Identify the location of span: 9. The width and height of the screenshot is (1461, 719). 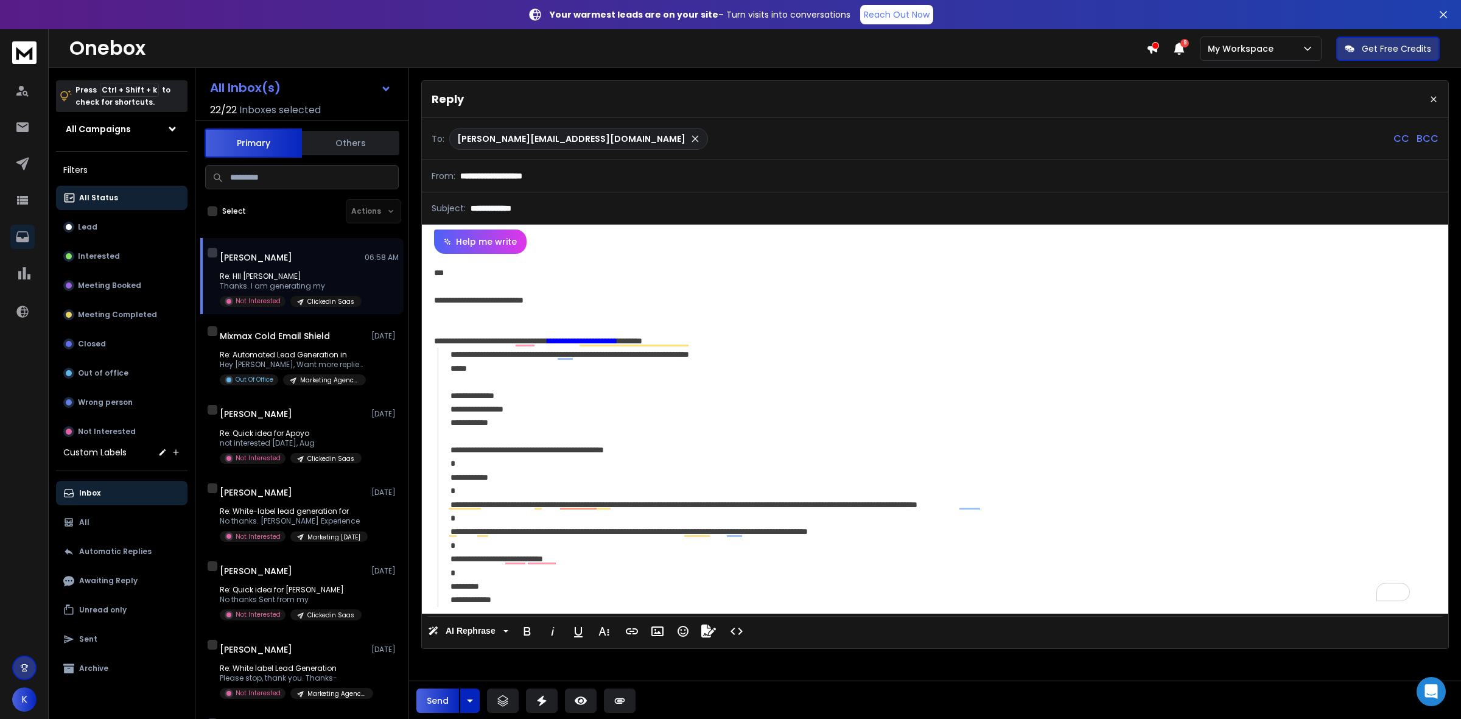
(1185, 43).